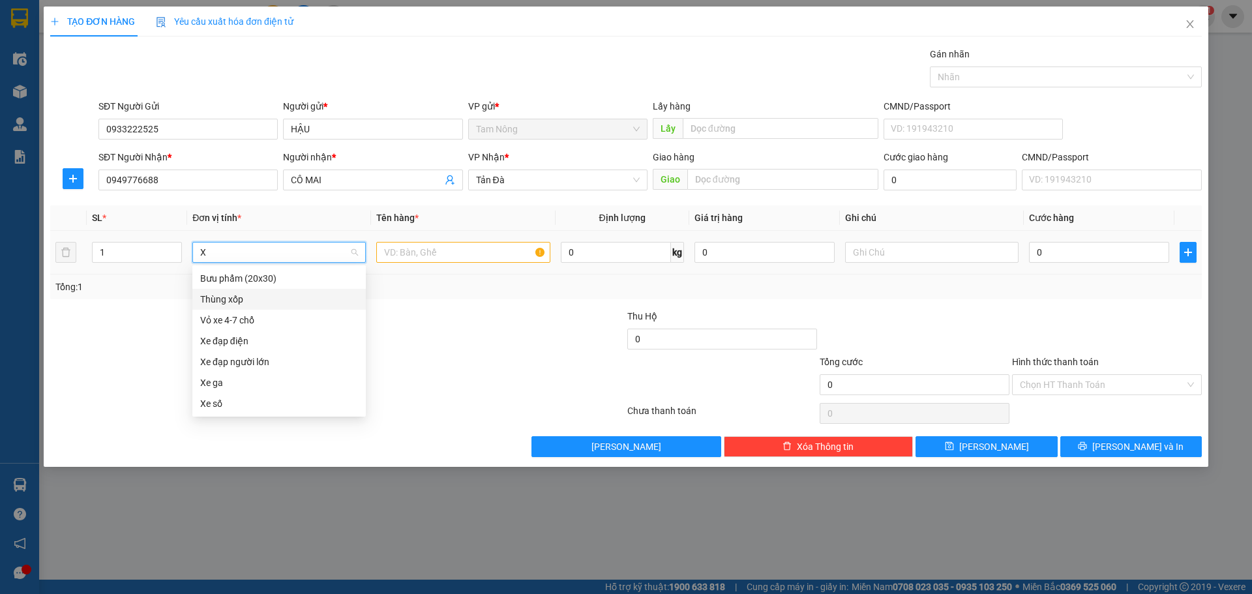  I want to click on label: Hình thức thanh toán, so click(1055, 362).